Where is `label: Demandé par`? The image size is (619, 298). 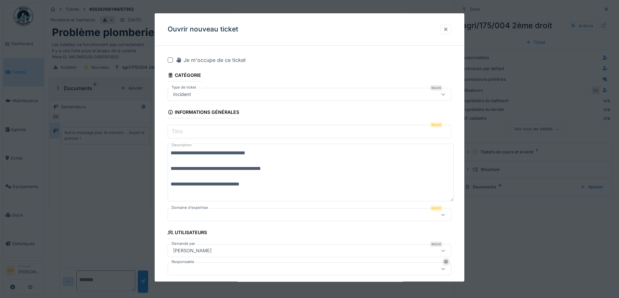
label: Demandé par is located at coordinates (183, 244).